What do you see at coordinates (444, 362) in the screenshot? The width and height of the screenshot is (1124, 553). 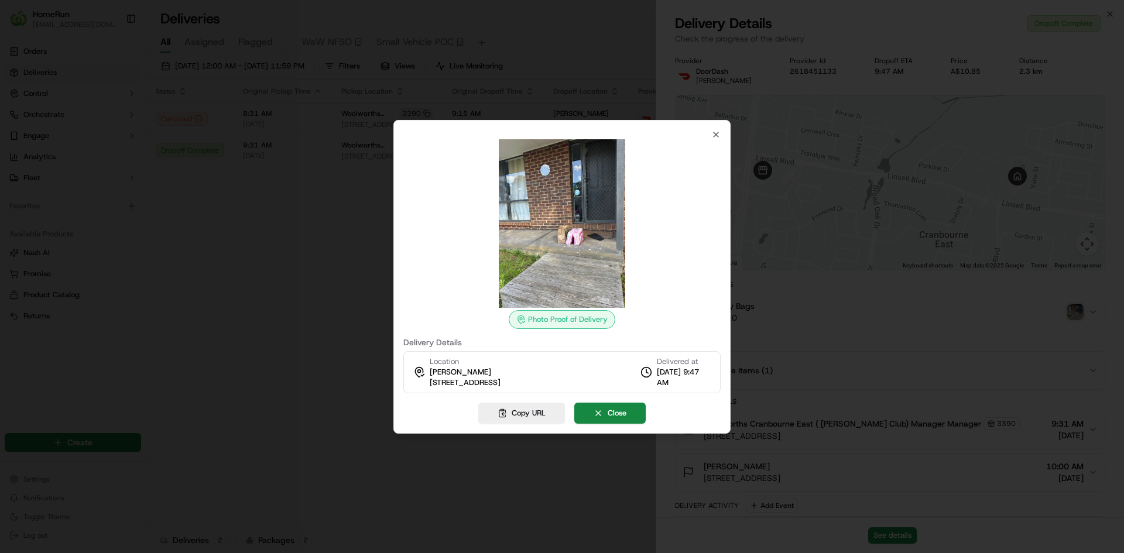 I see `span: Location` at bounding box center [444, 362].